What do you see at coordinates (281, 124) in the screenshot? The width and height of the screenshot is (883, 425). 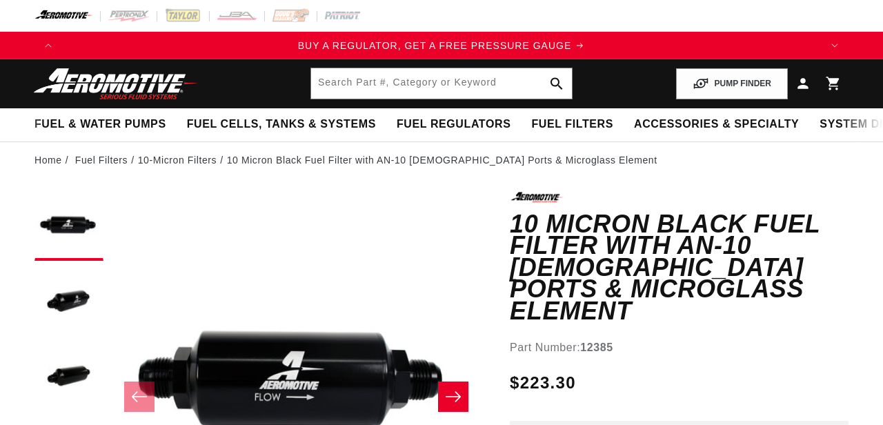 I see `summary: Fuel Cells, Tanks & Systems` at bounding box center [281, 124].